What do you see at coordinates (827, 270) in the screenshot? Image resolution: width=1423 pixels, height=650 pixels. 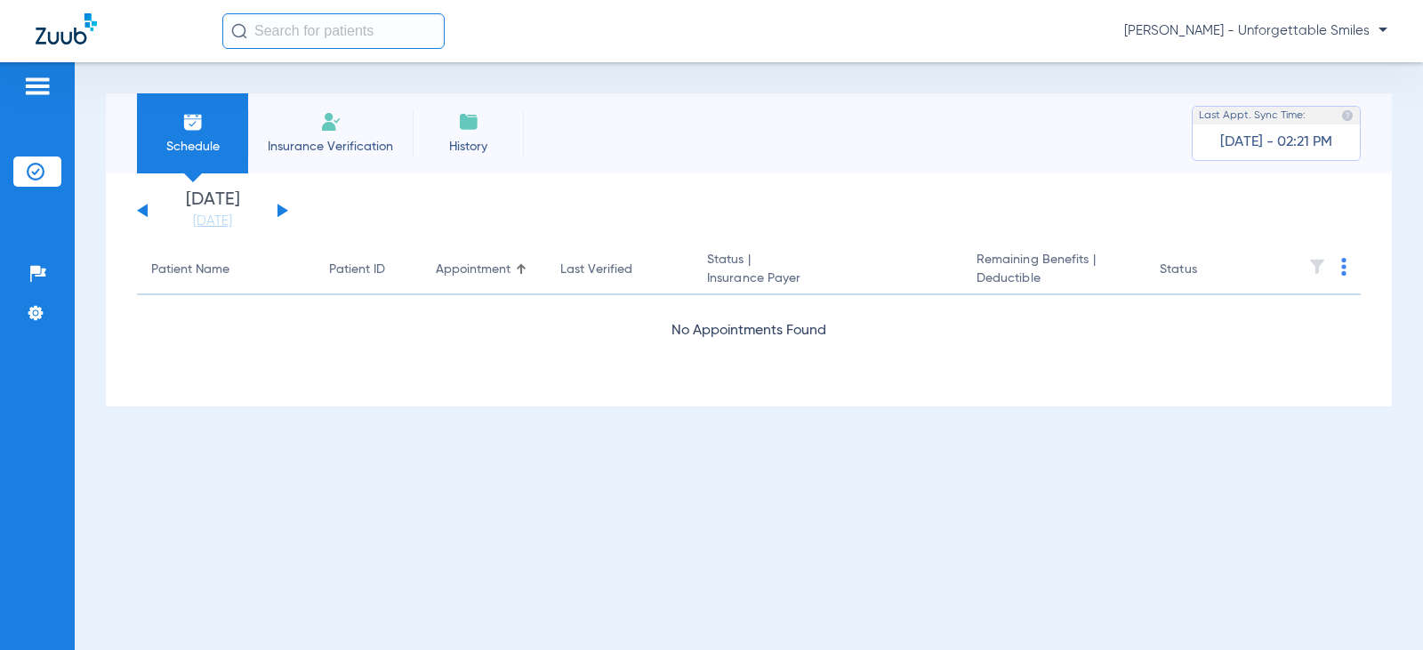 I see `th: Status |` at bounding box center [827, 270].